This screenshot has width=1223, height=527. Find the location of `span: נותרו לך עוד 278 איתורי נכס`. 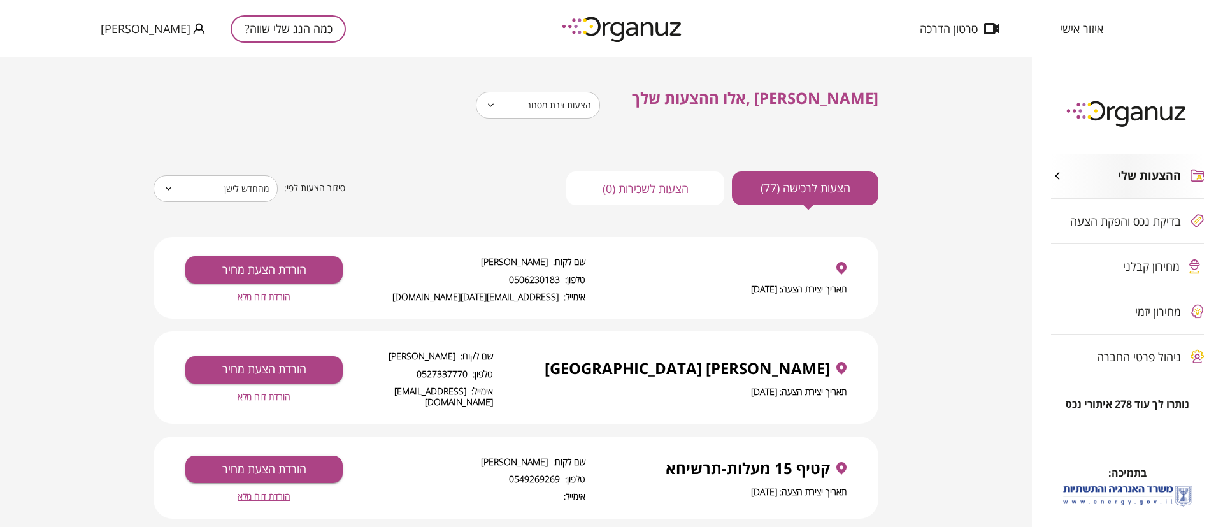

span: נותרו לך עוד 278 איתורי נכס is located at coordinates (1127, 404).